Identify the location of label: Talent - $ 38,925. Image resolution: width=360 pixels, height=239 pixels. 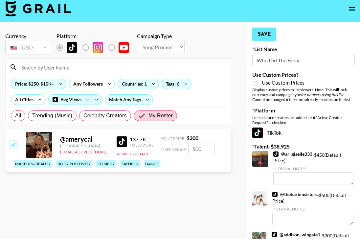
(303, 147).